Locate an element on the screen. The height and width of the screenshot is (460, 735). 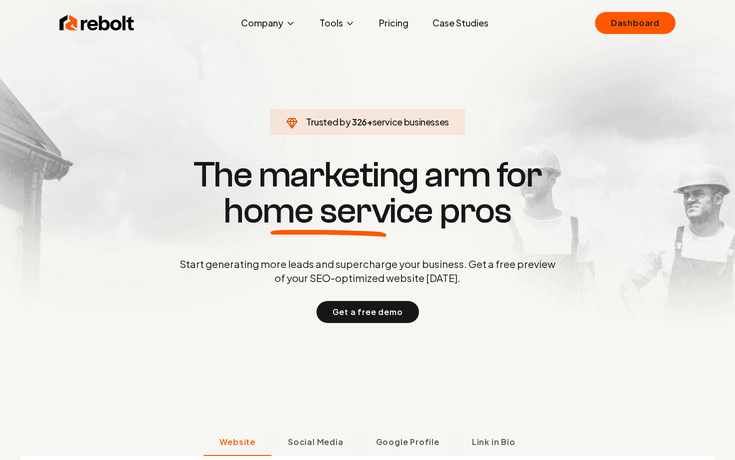
span: home service is located at coordinates (328, 211).